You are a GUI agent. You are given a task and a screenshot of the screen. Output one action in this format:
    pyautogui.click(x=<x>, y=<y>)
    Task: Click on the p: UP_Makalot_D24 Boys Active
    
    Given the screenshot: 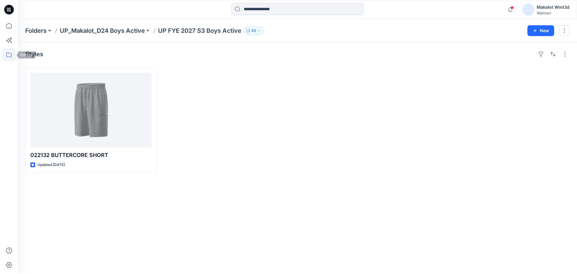 What is the action you would take?
    pyautogui.click(x=102, y=31)
    